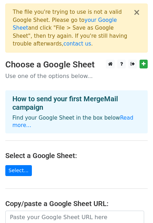  Describe the element at coordinates (76, 65) in the screenshot. I see `h3: Choose a Google Sheet` at that location.